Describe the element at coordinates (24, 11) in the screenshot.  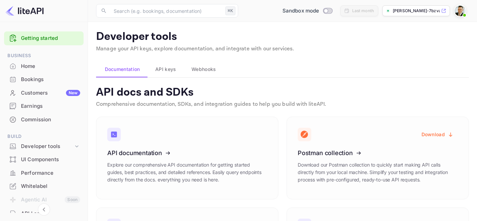
I see `img: LiteAPI logo` at that location.